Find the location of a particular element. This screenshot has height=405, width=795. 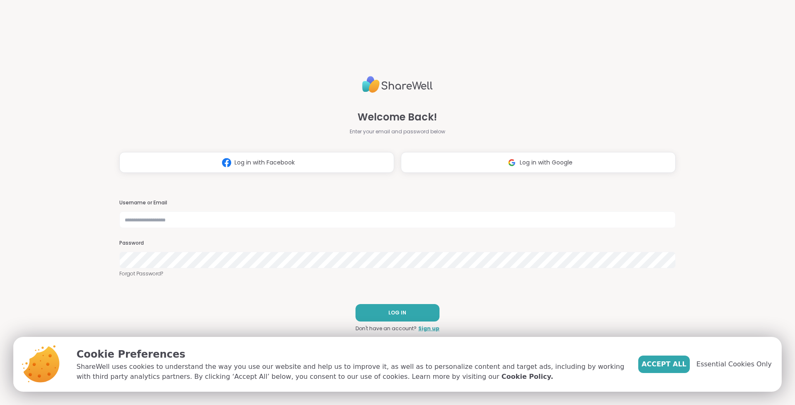

p: ShareWell uses cookies to understand the way you use our website and help us to improve it, as we... is located at coordinates (351, 372).